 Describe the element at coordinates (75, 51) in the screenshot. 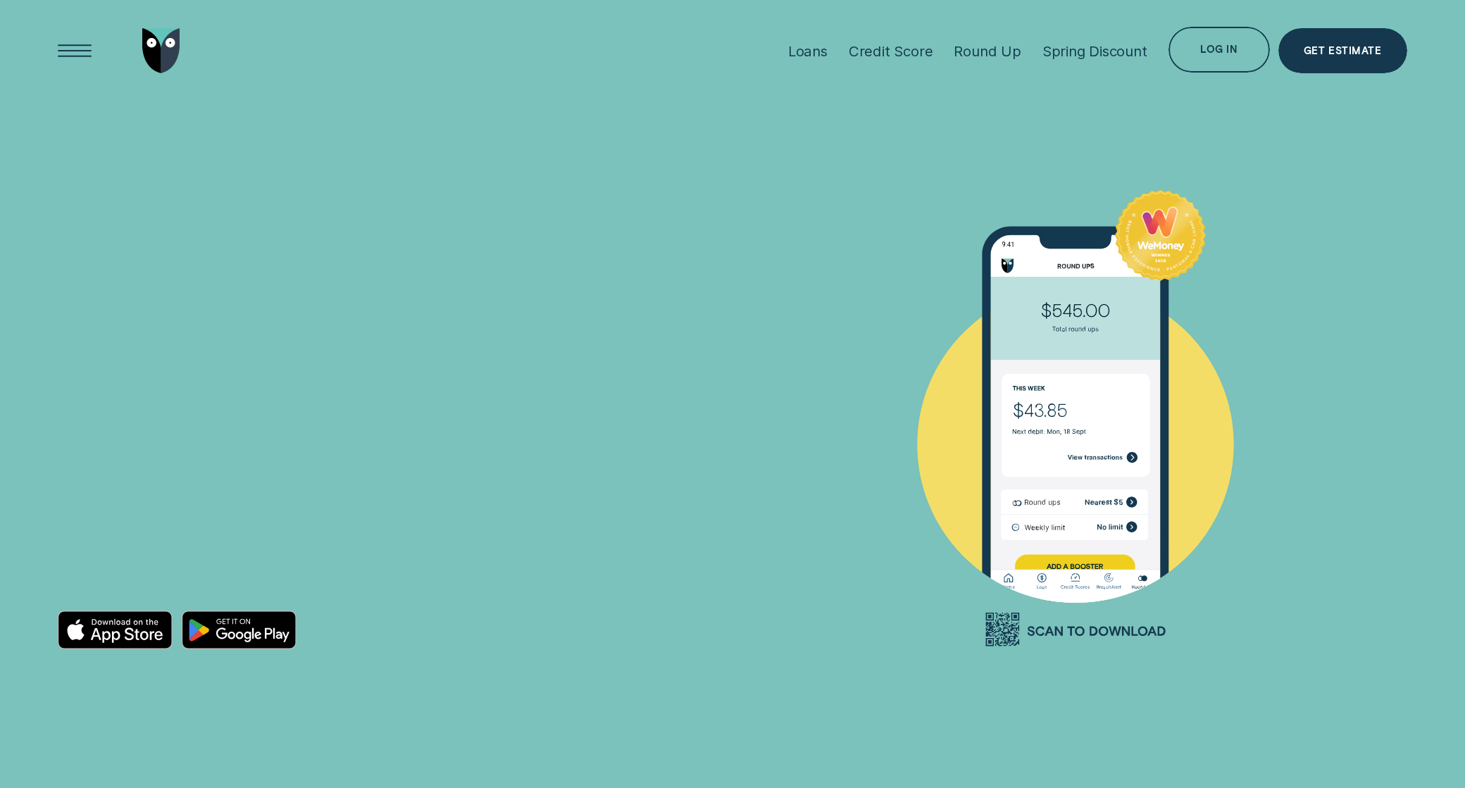

I see `button: Open Menu` at that location.